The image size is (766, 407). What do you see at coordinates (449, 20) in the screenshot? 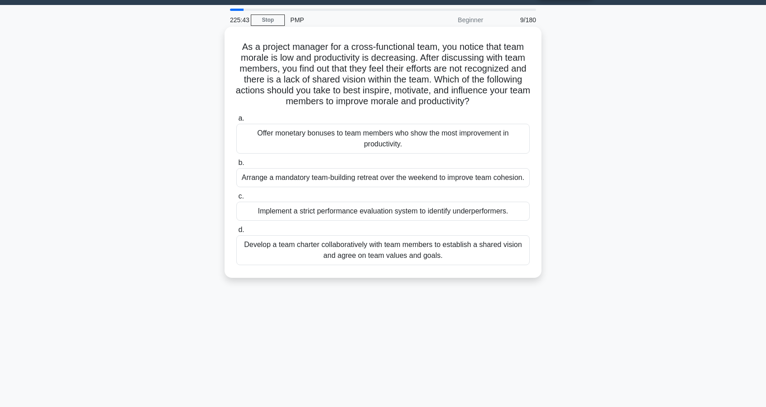
I see `div: Beginner` at bounding box center [449, 20].